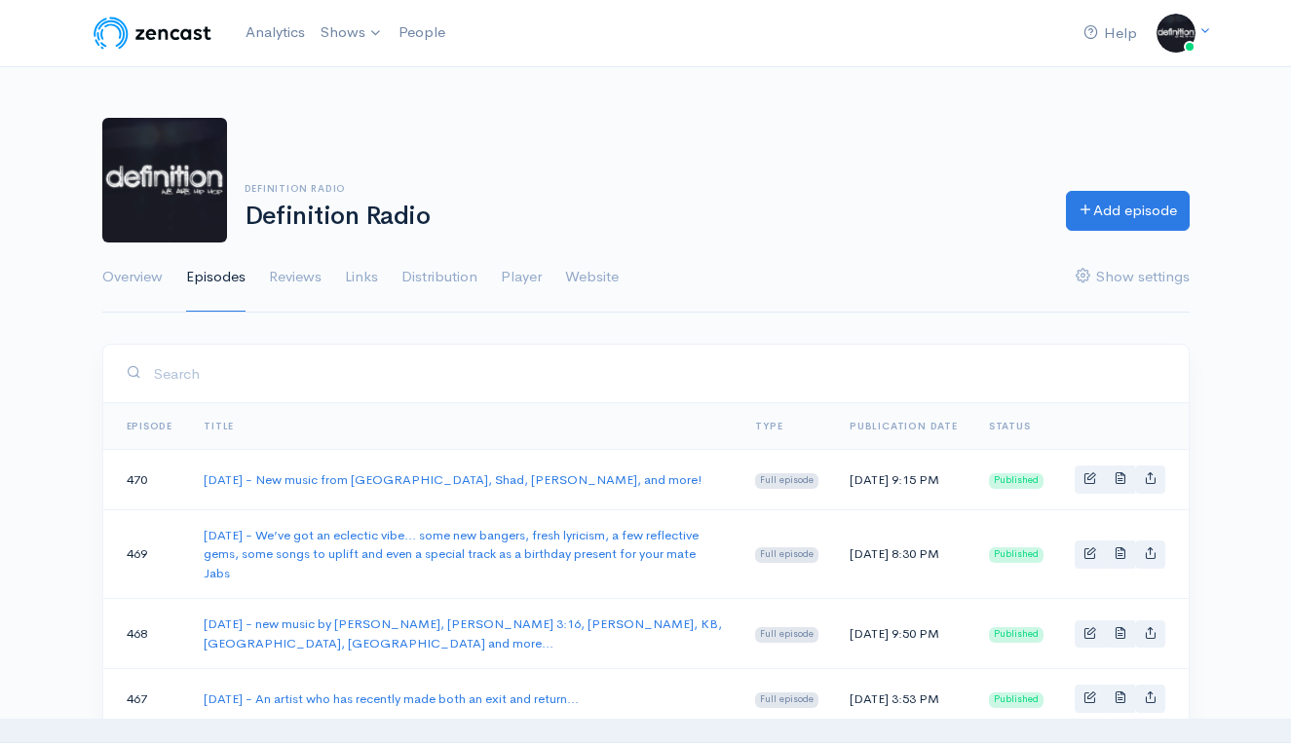 The width and height of the screenshot is (1291, 743). Describe the element at coordinates (352, 33) in the screenshot. I see `a: Shows` at that location.